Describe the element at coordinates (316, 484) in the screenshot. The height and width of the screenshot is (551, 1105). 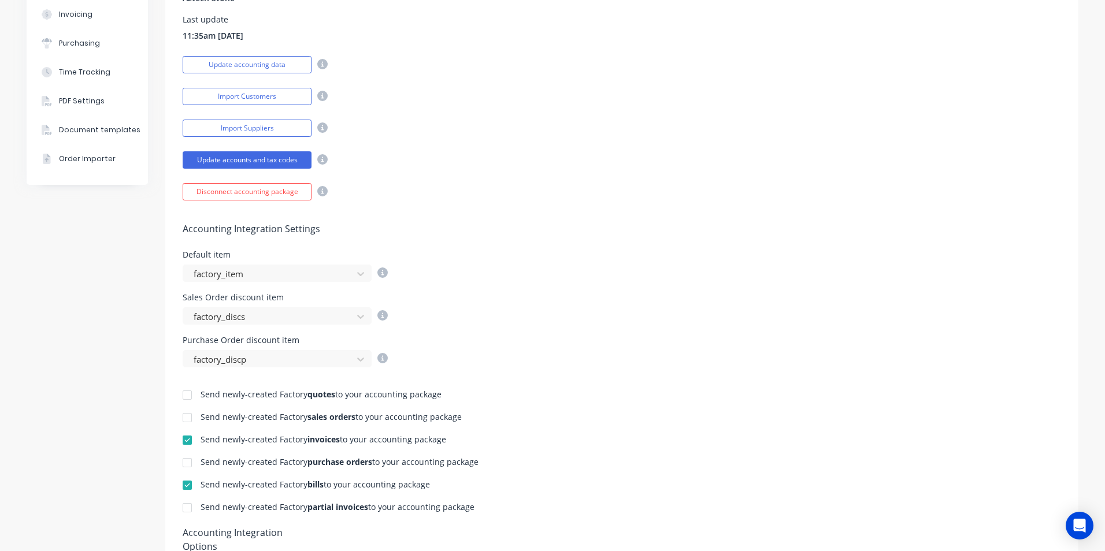
I see `b: bills` at that location.